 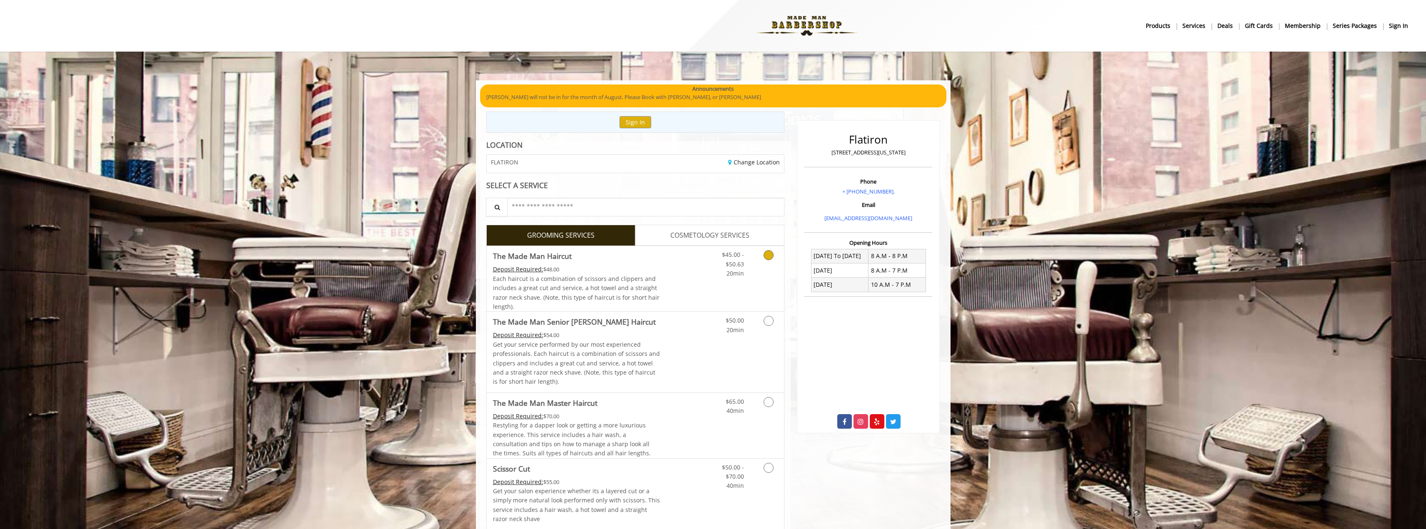 I want to click on span: $65.00, so click(x=735, y=401).